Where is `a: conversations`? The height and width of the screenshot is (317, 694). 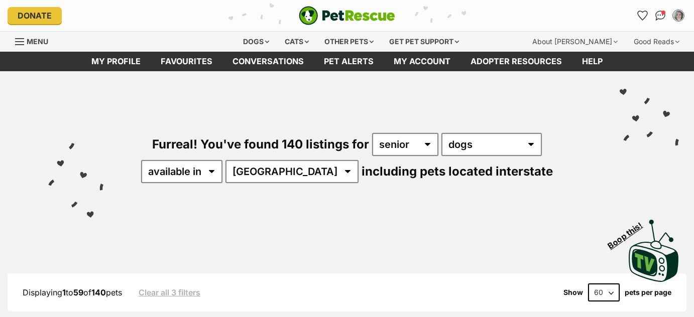 a: conversations is located at coordinates (268, 61).